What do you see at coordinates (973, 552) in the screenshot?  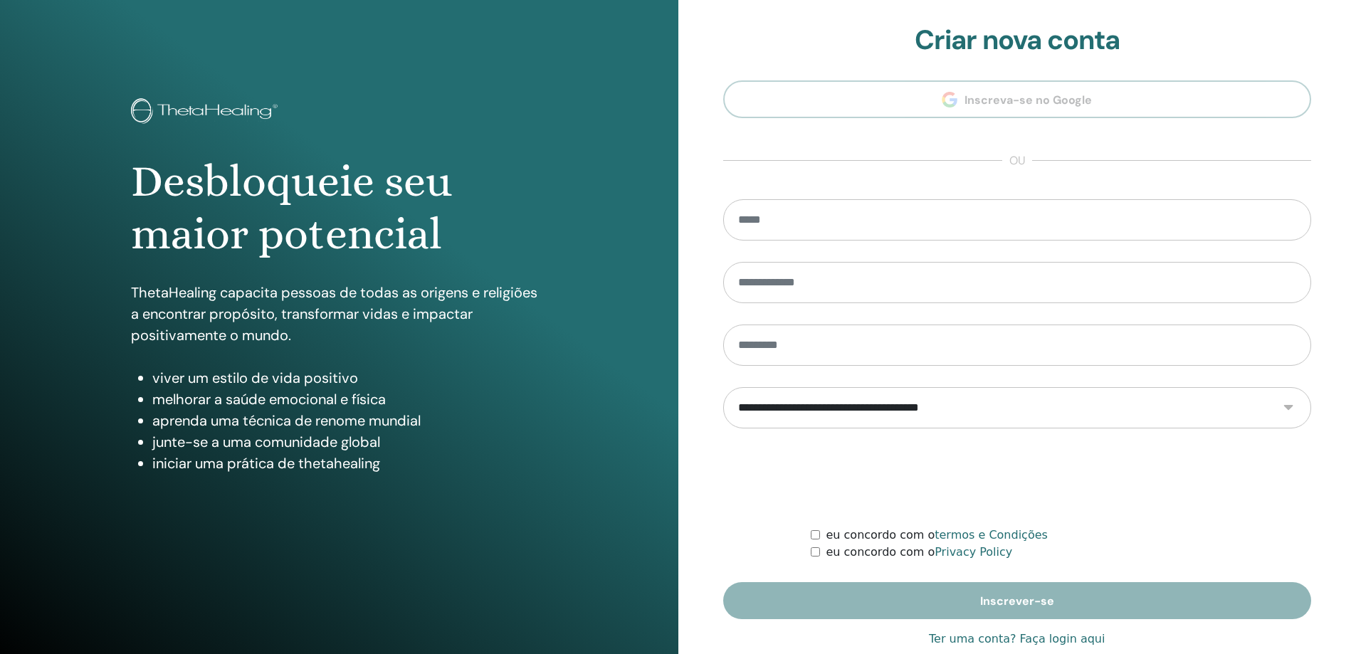 I see `a: Privacy Policy` at bounding box center [973, 552].